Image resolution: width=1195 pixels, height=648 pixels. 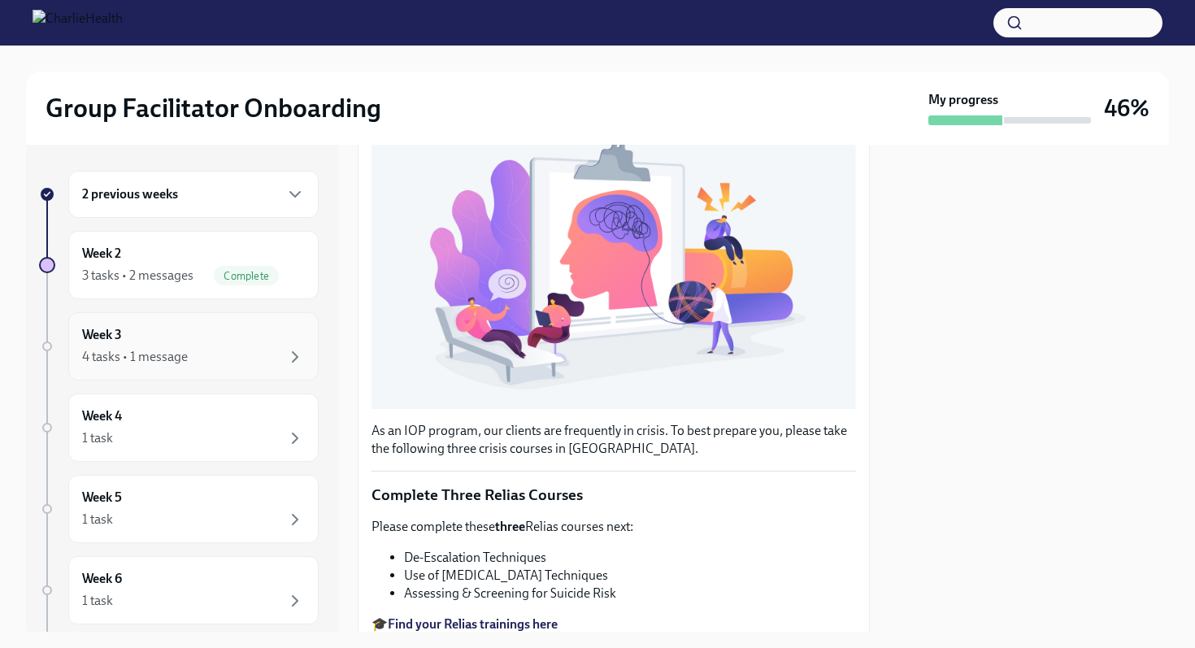 What do you see at coordinates (102, 254) in the screenshot?
I see `h6: Week 2` at bounding box center [102, 254].